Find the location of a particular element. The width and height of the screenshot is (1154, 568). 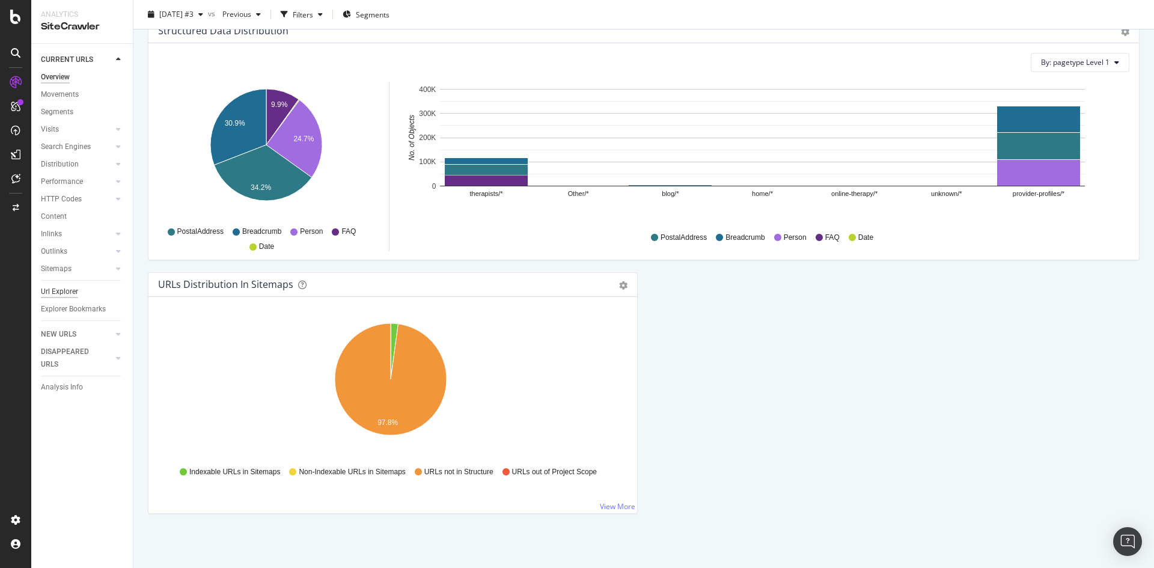

span: vs is located at coordinates (213, 13).